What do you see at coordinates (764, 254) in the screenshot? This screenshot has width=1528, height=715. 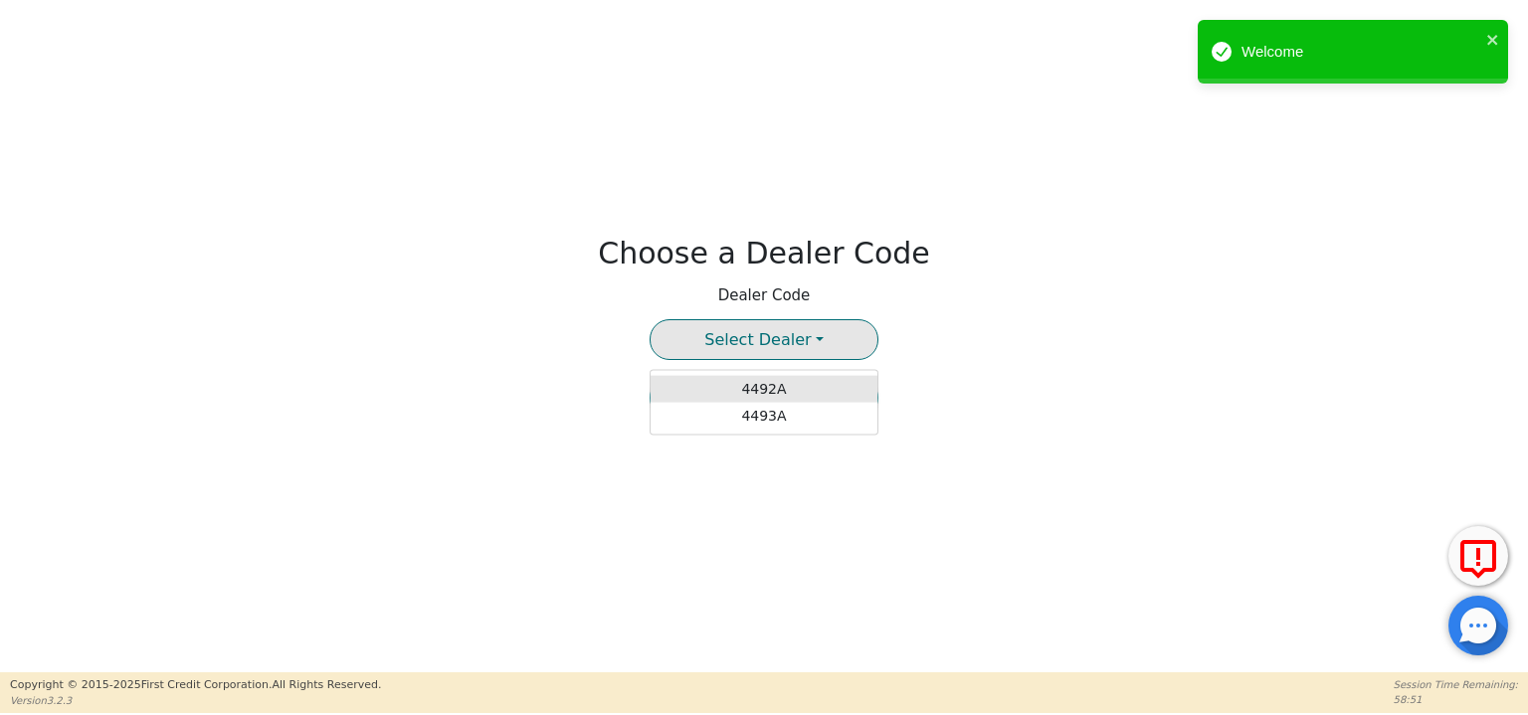 I see `h2: Choose a Dealer Code` at bounding box center [764, 254].